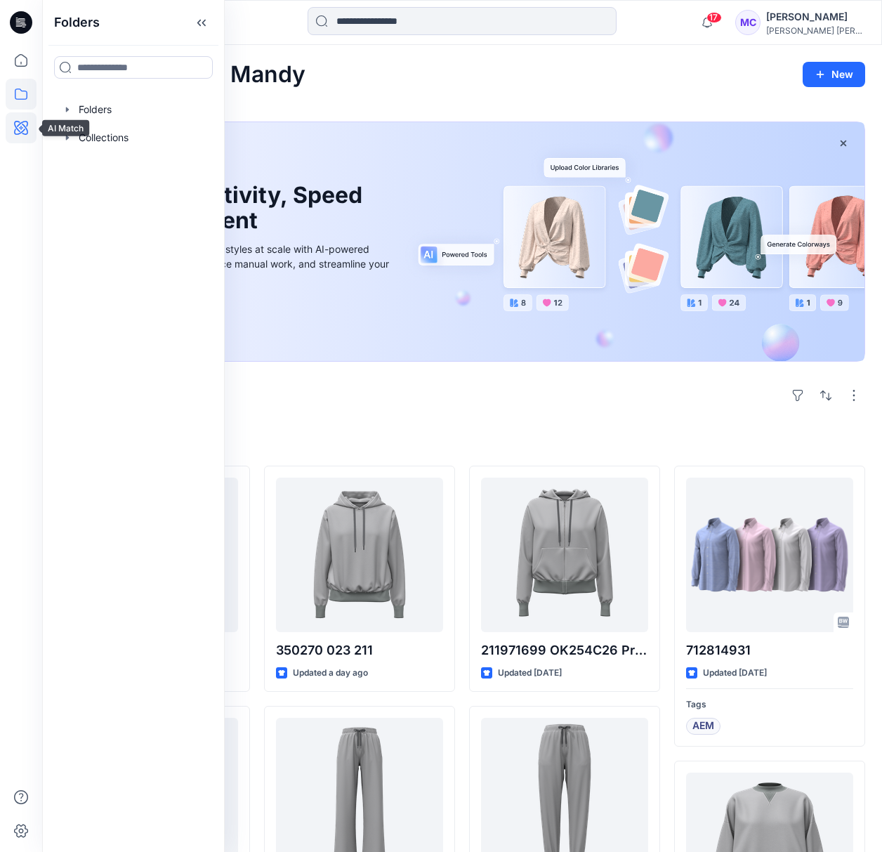 This screenshot has height=852, width=882. I want to click on span: AEM, so click(703, 726).